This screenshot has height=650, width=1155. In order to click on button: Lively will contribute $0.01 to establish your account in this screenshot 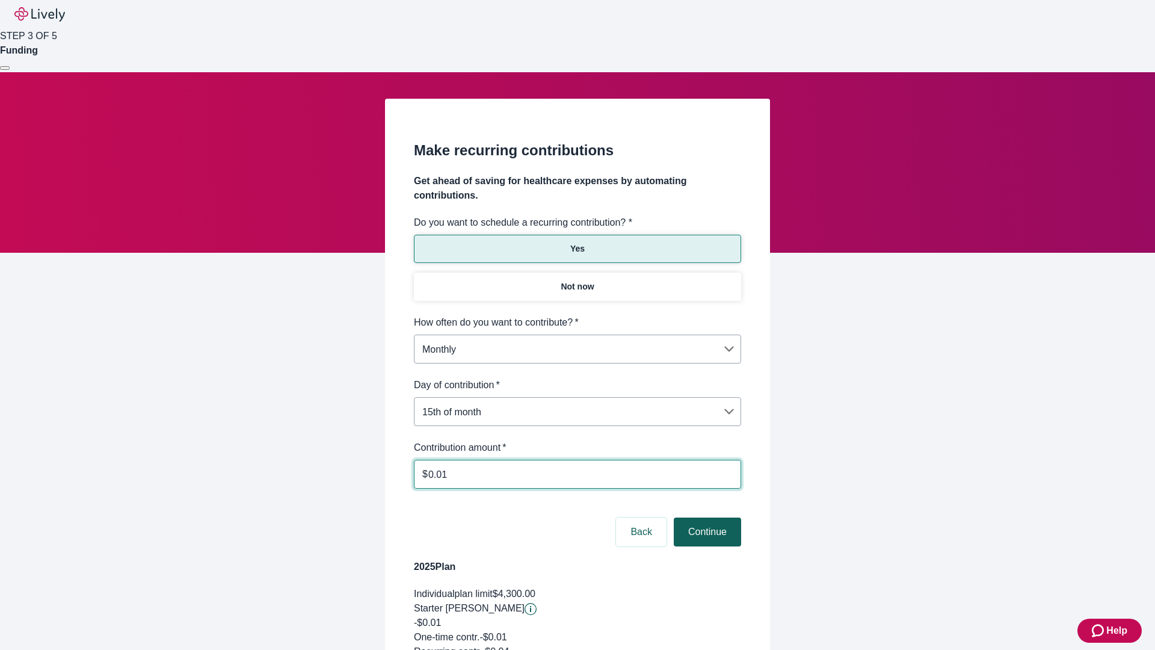, I will do `click(530, 609)`.